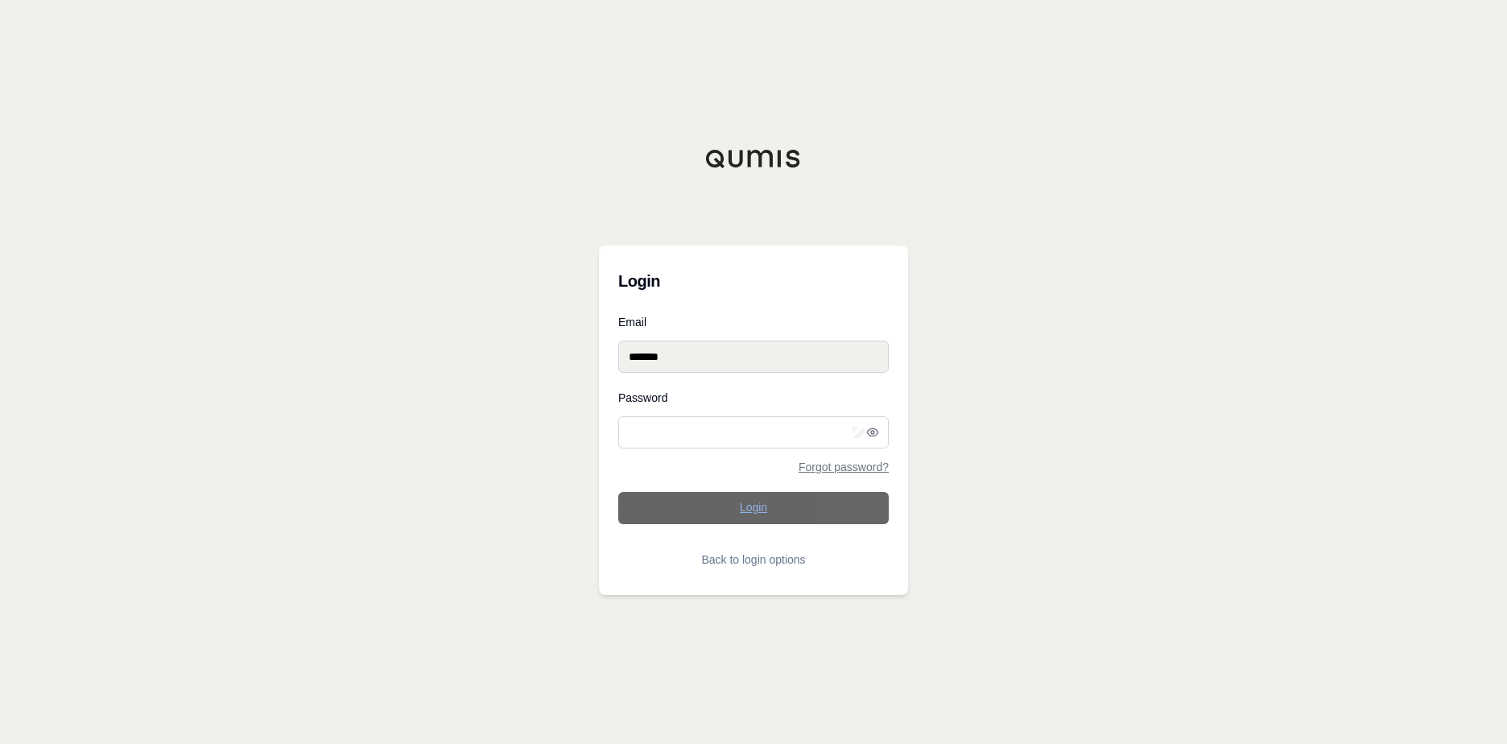 Image resolution: width=1507 pixels, height=744 pixels. I want to click on button: Back to login options, so click(753, 559).